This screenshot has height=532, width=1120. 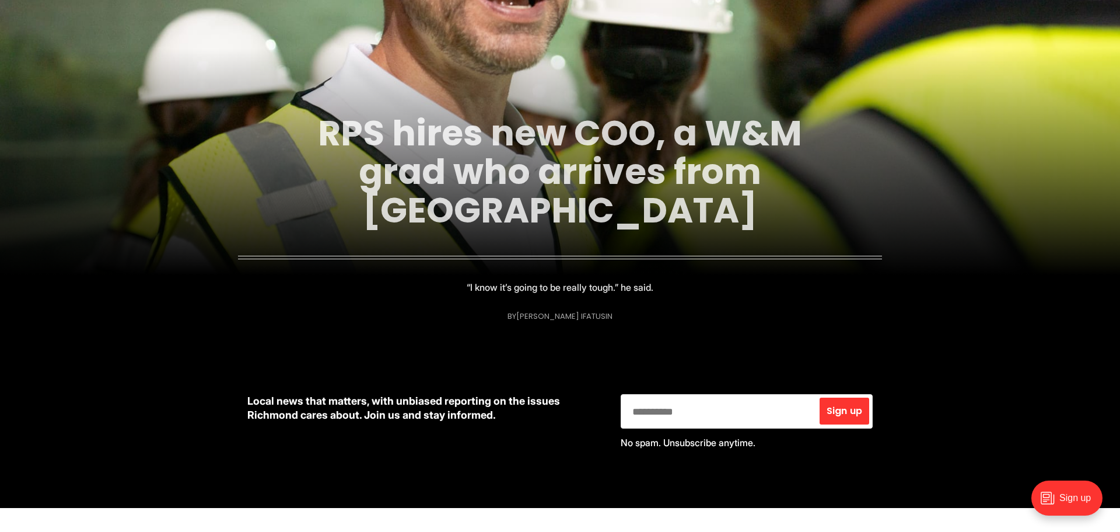 I want to click on span: Sign up, so click(x=844, y=411).